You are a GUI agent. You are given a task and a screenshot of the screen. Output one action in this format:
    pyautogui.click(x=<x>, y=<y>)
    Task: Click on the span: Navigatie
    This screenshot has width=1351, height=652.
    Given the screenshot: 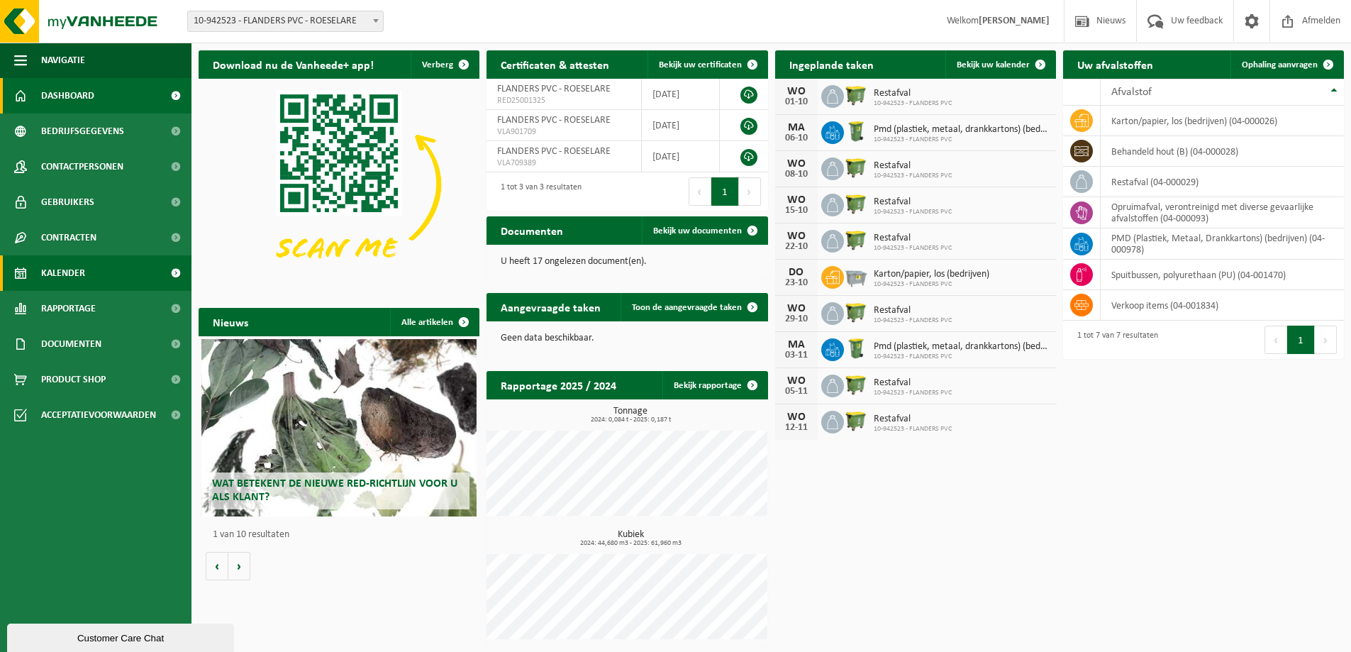 What is the action you would take?
    pyautogui.click(x=63, y=60)
    